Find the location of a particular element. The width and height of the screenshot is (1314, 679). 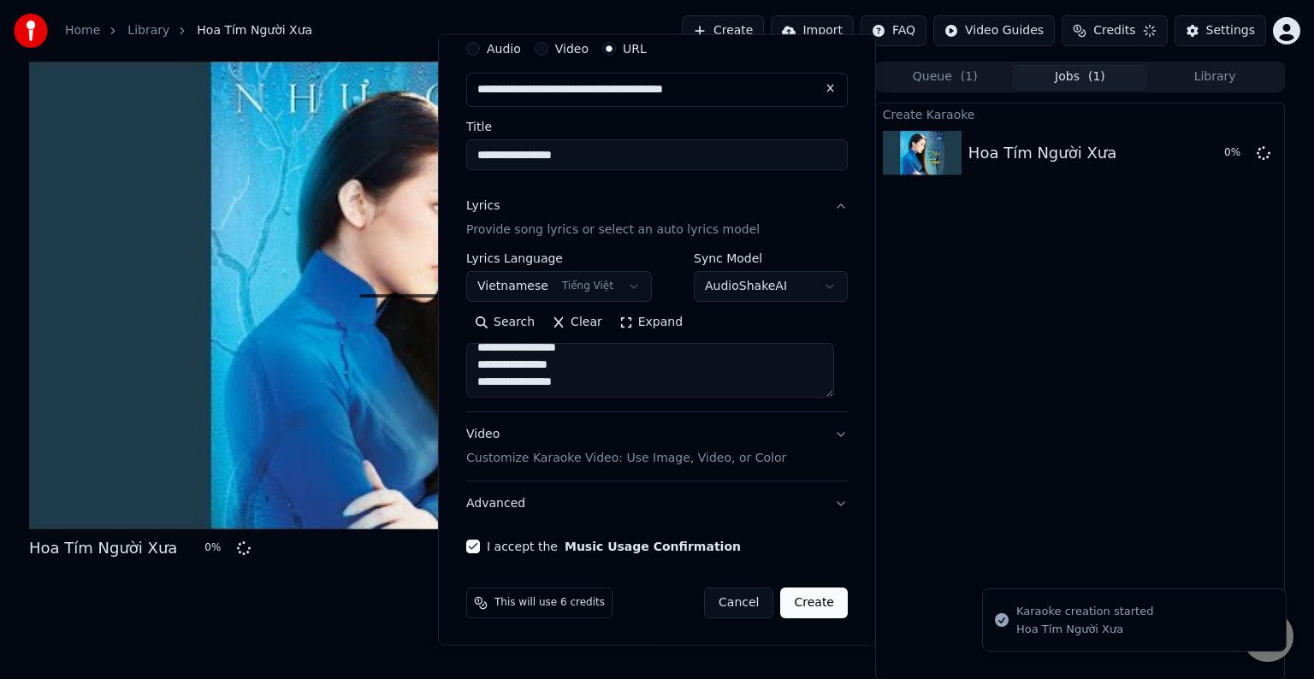

button: I accept the is located at coordinates (653, 547).